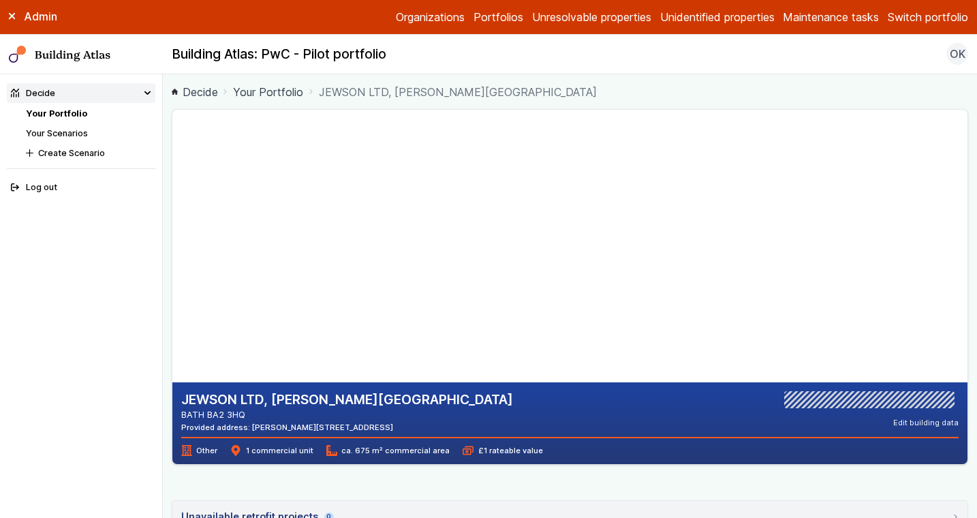 This screenshot has width=977, height=518. What do you see at coordinates (199, 450) in the screenshot?
I see `span: Other` at bounding box center [199, 450].